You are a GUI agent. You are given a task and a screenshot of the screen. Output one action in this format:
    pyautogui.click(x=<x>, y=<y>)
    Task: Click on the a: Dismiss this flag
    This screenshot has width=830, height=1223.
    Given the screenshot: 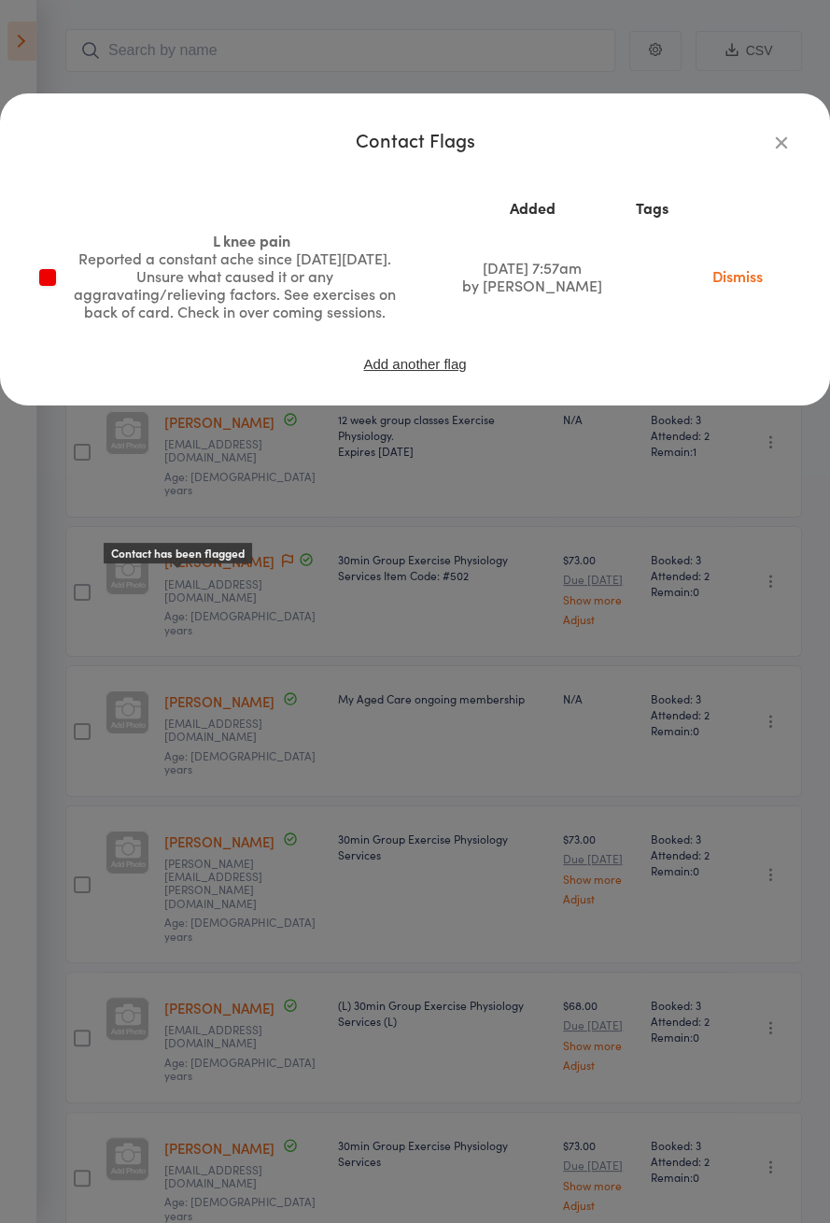 What is the action you would take?
    pyautogui.click(x=738, y=276)
    